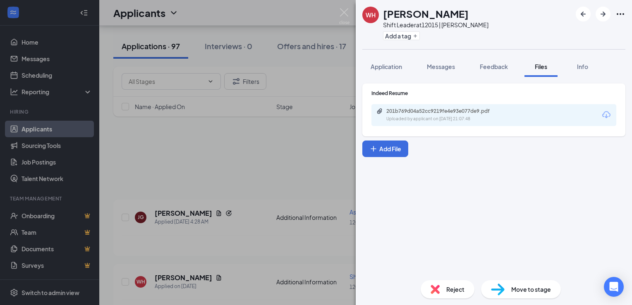 This screenshot has height=305, width=632. What do you see at coordinates (603, 14) in the screenshot?
I see `button: ArrowRight` at bounding box center [603, 14].